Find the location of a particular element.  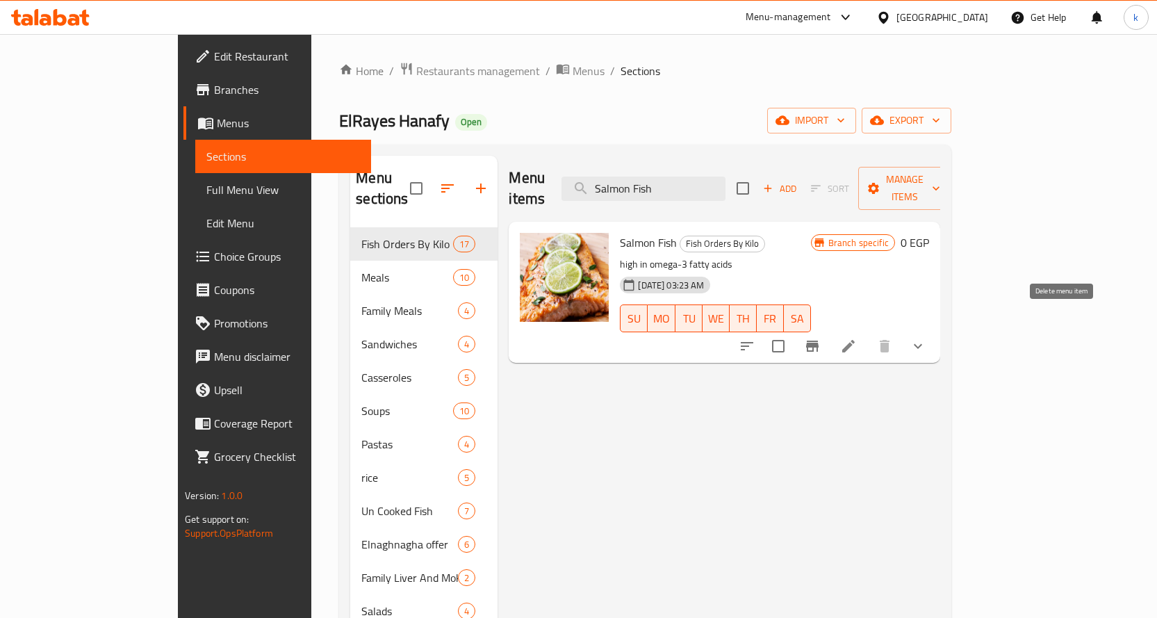

span: Menus is located at coordinates (589, 71).